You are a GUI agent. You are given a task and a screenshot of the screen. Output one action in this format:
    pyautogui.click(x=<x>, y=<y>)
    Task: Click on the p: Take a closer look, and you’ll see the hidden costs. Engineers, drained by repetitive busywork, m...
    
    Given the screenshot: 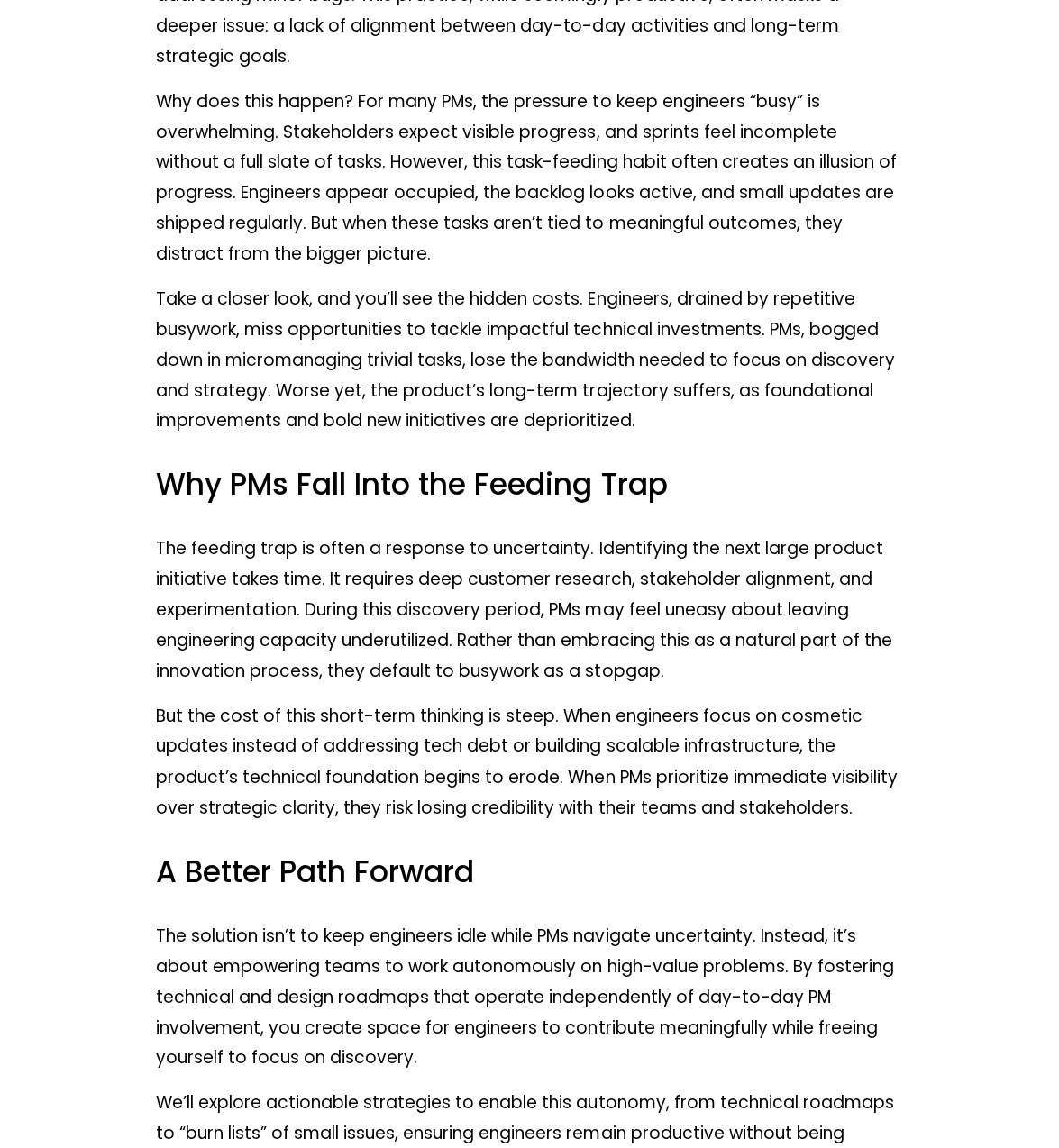 What is the action you would take?
    pyautogui.click(x=529, y=360)
    